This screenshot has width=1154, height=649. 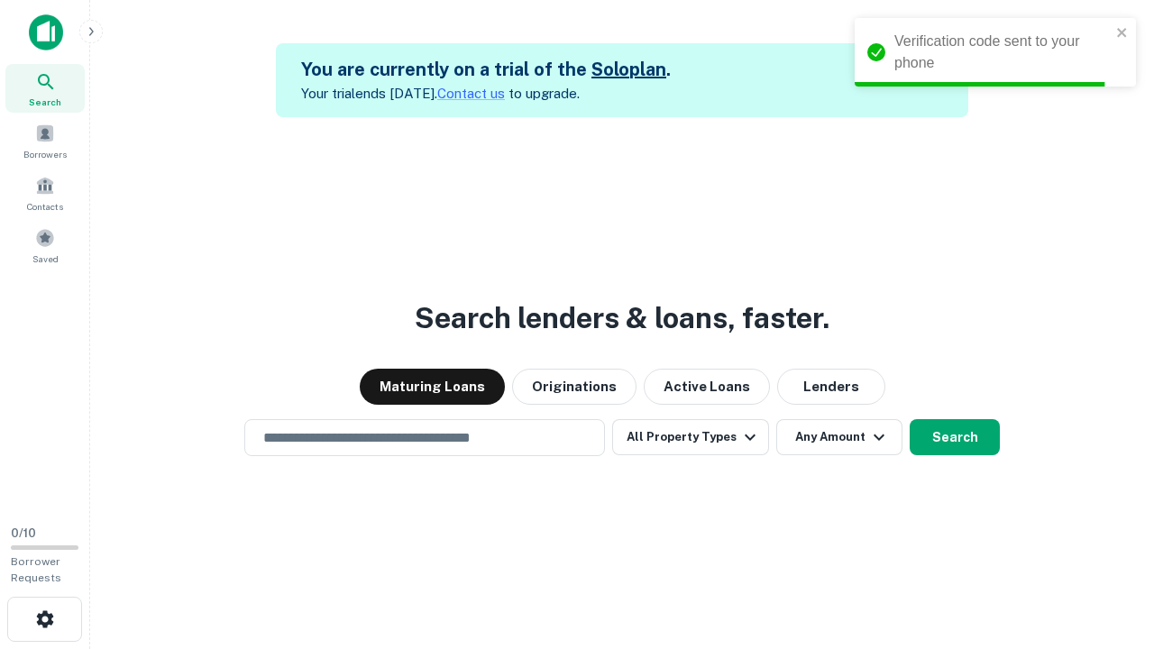 What do you see at coordinates (840, 437) in the screenshot?
I see `button: Any Amount` at bounding box center [840, 437].